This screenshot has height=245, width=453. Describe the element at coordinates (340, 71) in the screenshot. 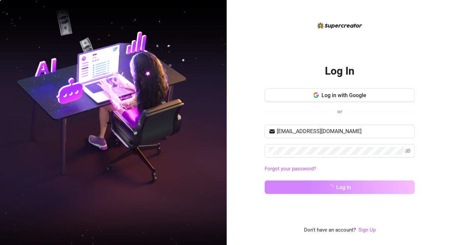

I see `h2: Log In` at that location.